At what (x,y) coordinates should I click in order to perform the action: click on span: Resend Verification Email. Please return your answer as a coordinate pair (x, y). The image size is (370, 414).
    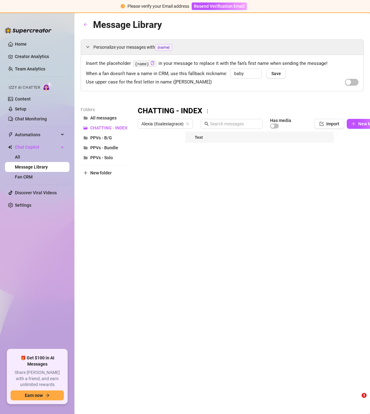
    Looking at the image, I should click on (219, 6).